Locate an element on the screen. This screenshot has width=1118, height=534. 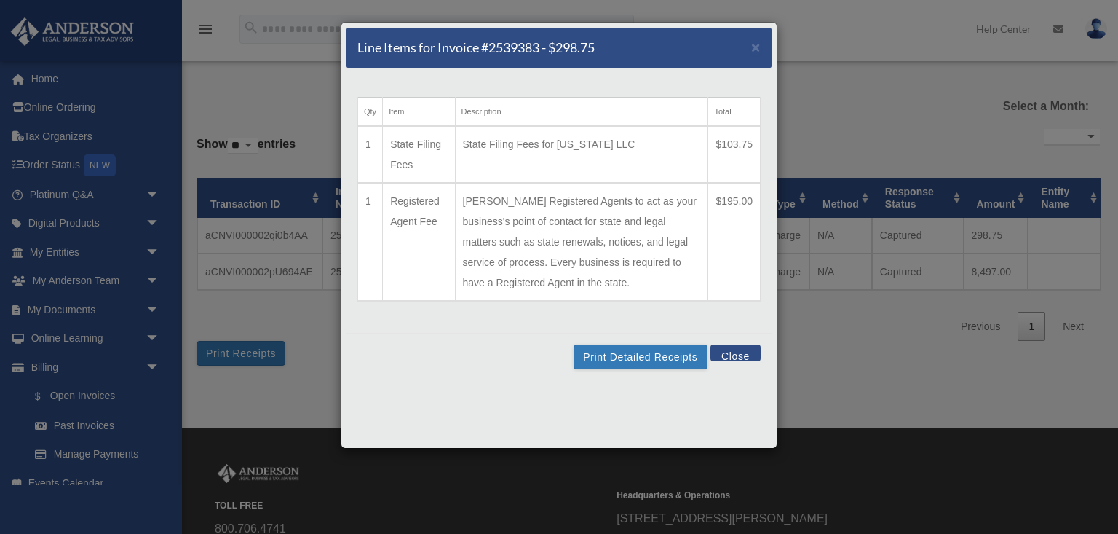
th: Description is located at coordinates (582, 112).